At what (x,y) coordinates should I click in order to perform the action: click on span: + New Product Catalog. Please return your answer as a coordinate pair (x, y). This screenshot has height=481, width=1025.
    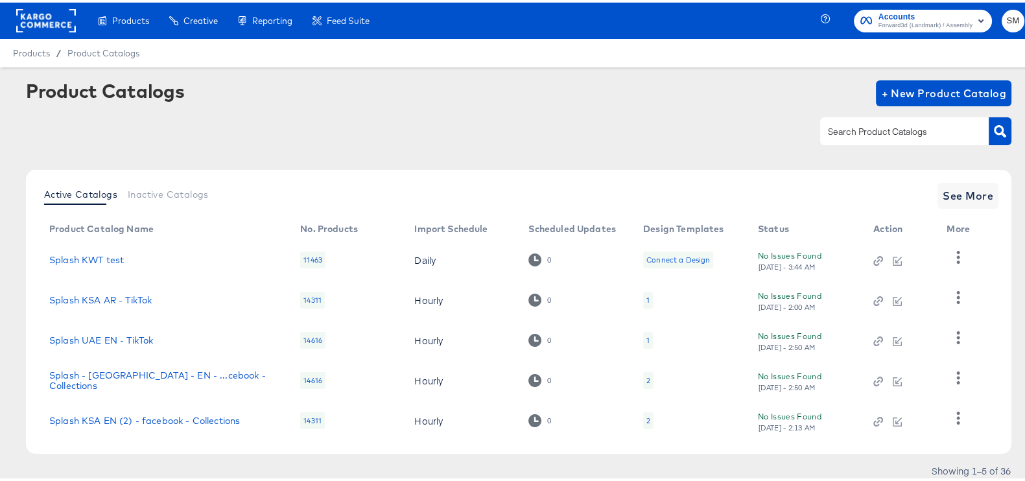
    Looking at the image, I should click on (943, 91).